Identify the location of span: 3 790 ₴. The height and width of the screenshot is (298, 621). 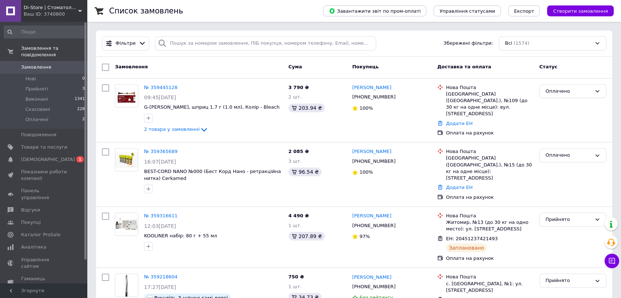
(299, 87).